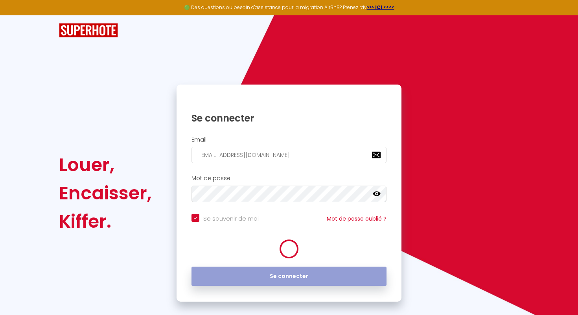 The width and height of the screenshot is (578, 315). I want to click on div: Louer,, so click(105, 165).